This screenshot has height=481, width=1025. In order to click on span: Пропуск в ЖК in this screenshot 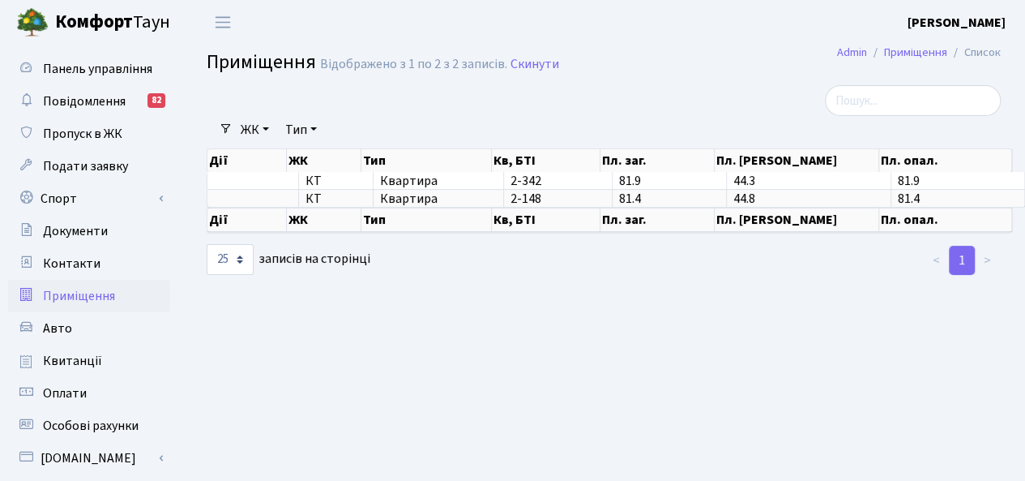, I will do `click(83, 134)`.